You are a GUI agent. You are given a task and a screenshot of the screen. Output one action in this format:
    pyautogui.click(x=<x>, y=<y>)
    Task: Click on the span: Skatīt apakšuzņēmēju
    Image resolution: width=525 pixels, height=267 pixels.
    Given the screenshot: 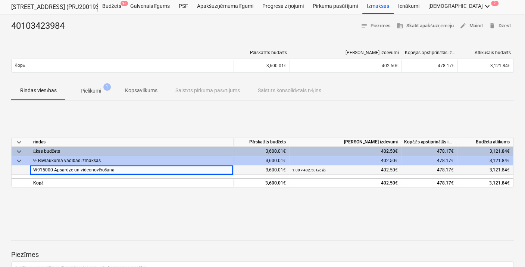 What is the action you would take?
    pyautogui.click(x=425, y=26)
    